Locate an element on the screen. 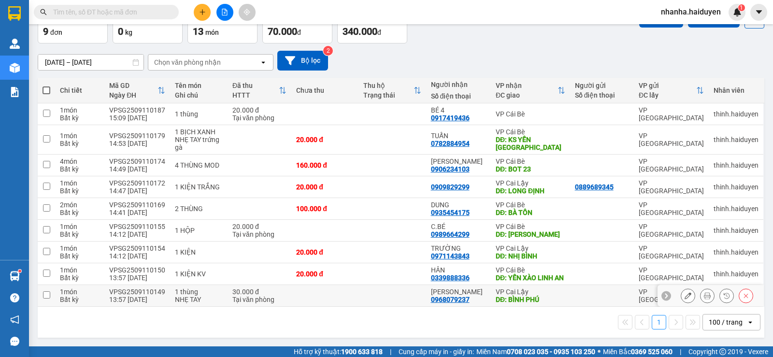  span: 70.000 is located at coordinates (282, 31).